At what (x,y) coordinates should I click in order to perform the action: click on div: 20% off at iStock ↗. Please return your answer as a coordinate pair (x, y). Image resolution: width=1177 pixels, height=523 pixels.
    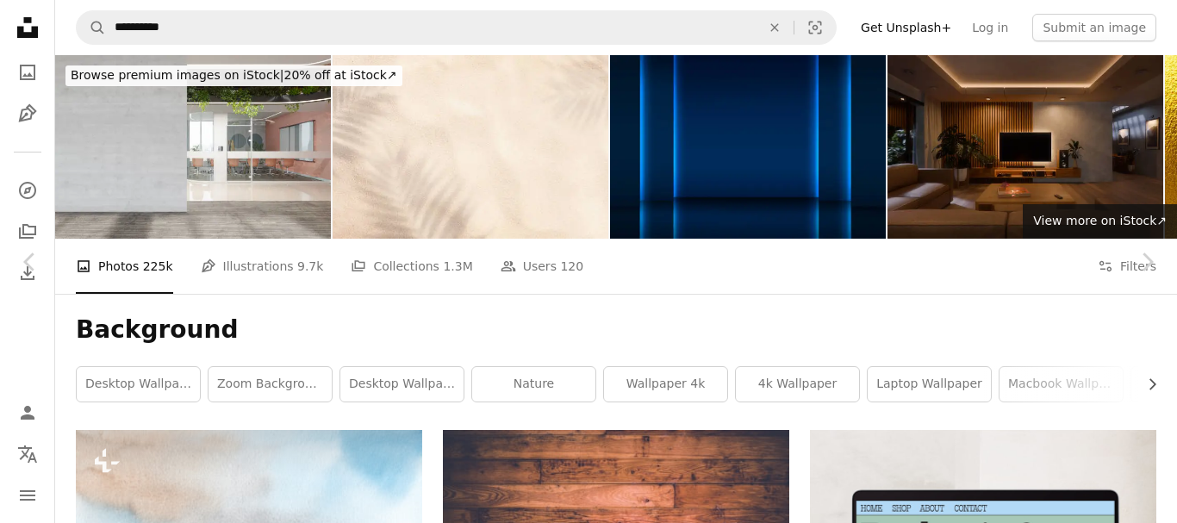
    Looking at the image, I should click on (234, 76).